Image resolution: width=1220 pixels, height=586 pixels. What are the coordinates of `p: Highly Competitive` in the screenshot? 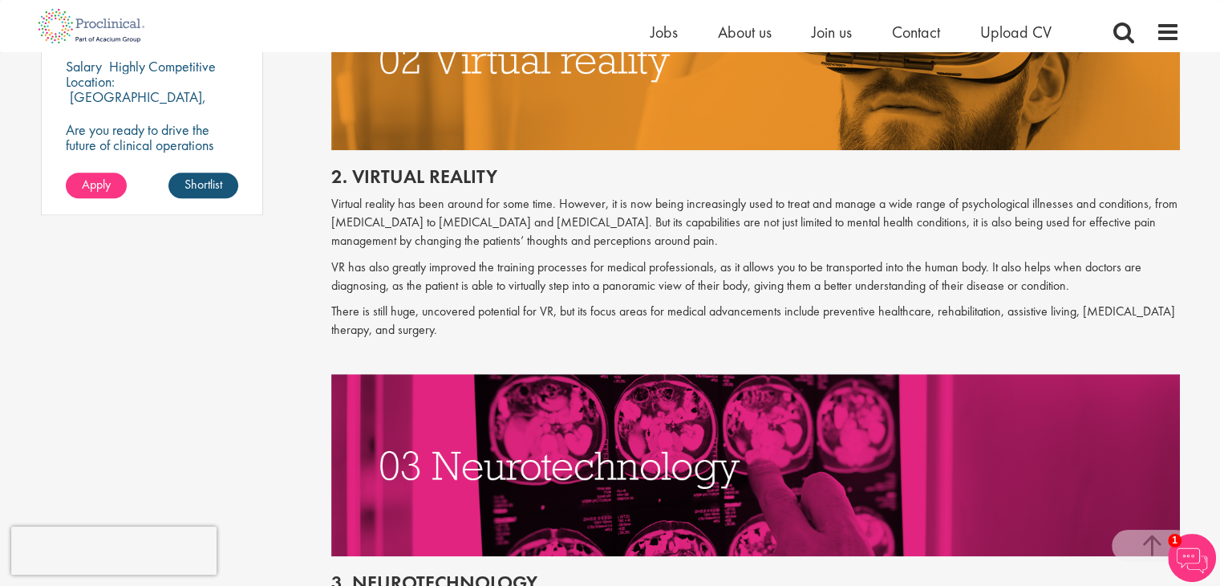 It's located at (162, 66).